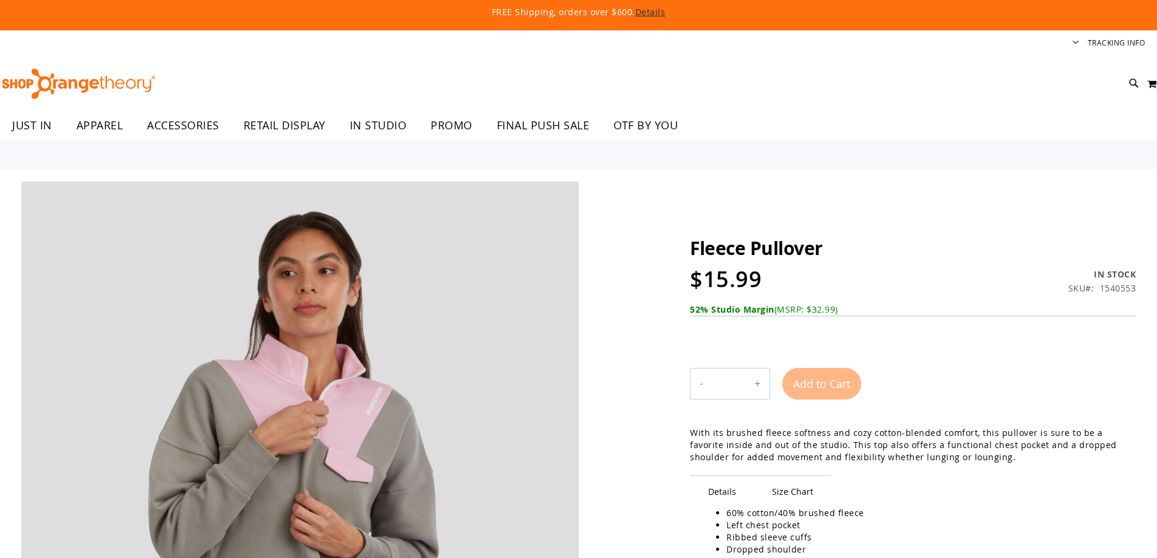 The image size is (1157, 558). I want to click on a: RETAIL DISPLAY, so click(284, 126).